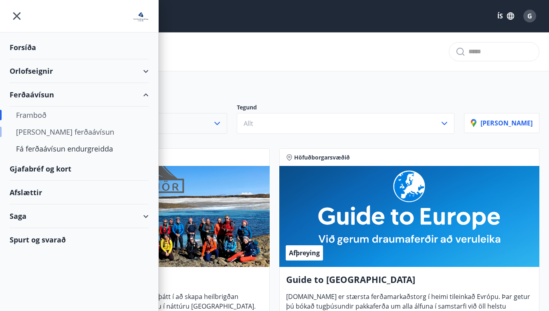  Describe the element at coordinates (248, 123) in the screenshot. I see `span: Allt` at that location.